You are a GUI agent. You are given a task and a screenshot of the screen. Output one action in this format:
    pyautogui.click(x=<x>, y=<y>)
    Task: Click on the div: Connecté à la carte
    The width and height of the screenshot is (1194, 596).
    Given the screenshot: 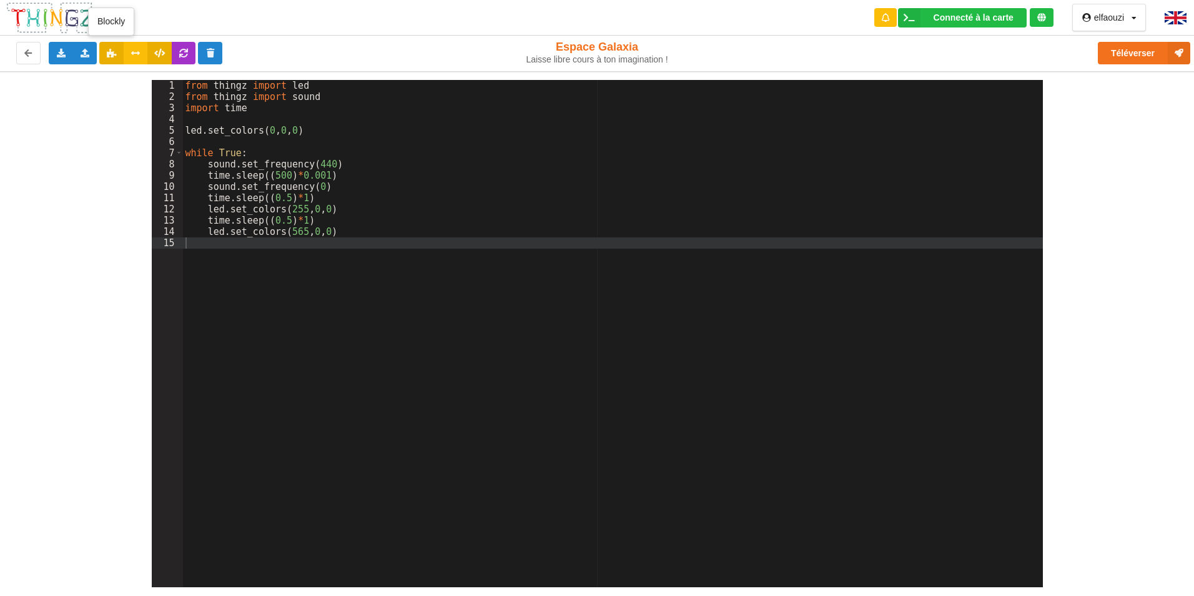 What is the action you would take?
    pyautogui.click(x=974, y=17)
    